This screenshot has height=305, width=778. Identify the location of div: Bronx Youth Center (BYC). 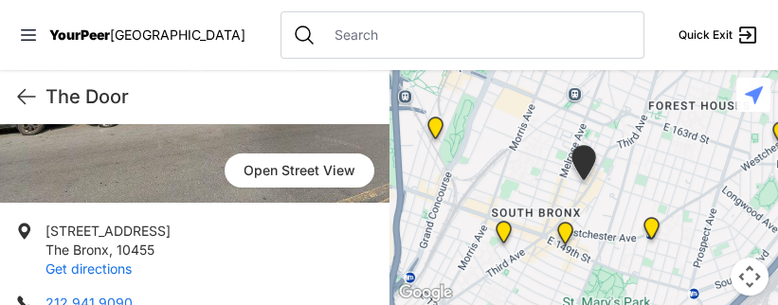
(584, 166).